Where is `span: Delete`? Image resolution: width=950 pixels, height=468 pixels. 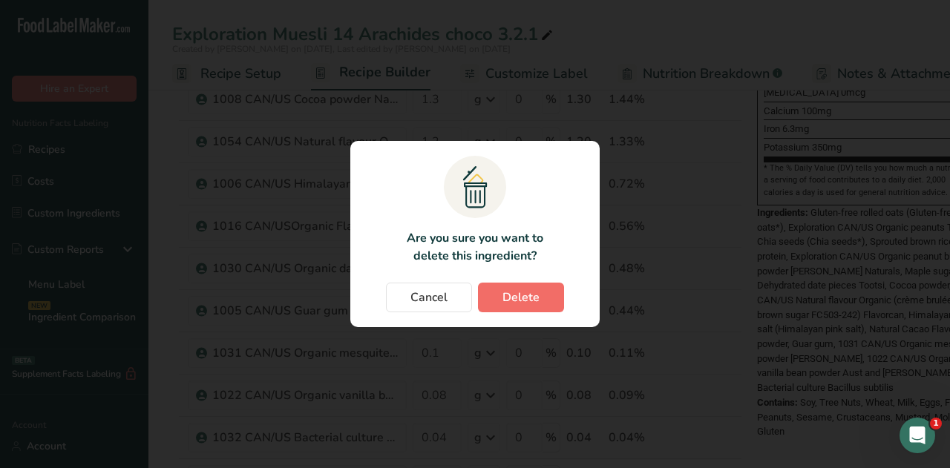 span: Delete is located at coordinates (521, 298).